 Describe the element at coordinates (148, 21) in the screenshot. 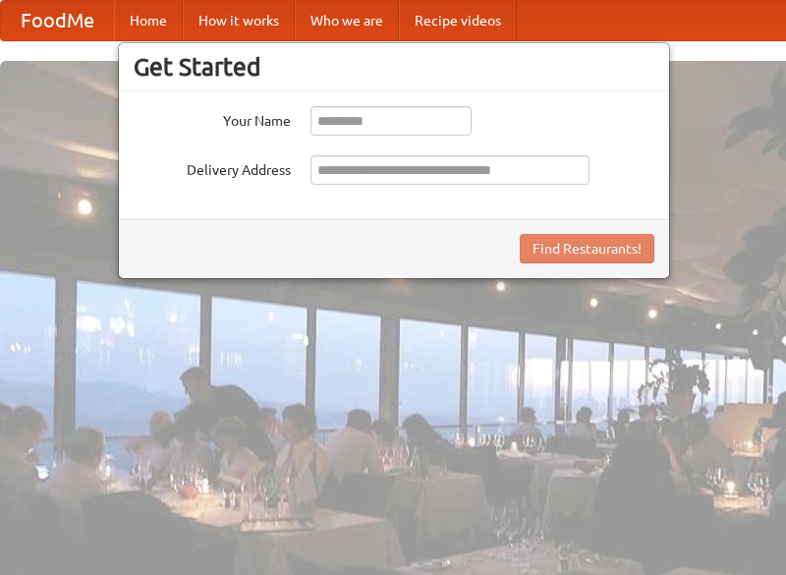

I see `a: Home` at that location.